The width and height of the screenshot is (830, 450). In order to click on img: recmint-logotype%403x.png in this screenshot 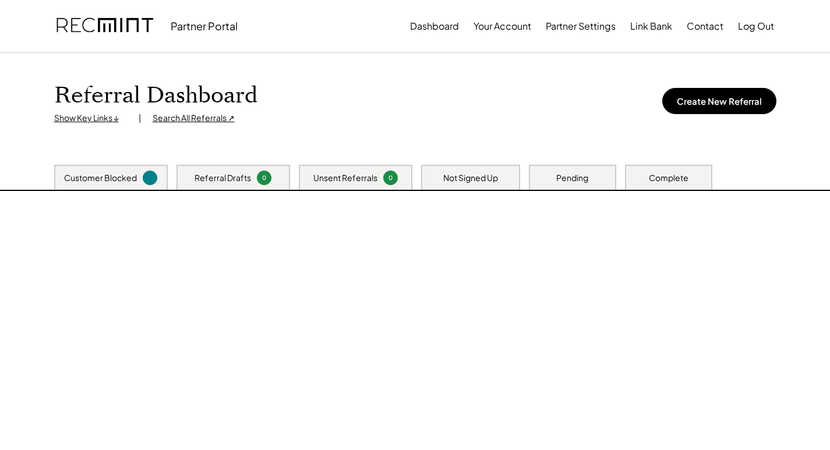, I will do `click(105, 26)`.